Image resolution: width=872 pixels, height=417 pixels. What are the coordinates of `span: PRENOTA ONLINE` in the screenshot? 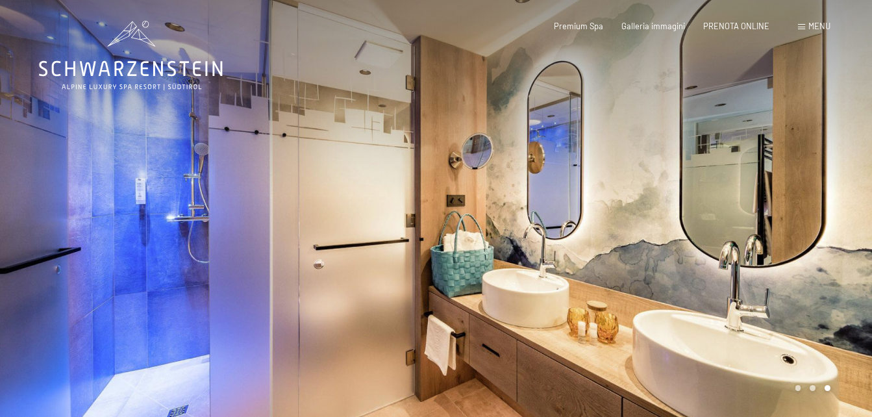 It's located at (736, 26).